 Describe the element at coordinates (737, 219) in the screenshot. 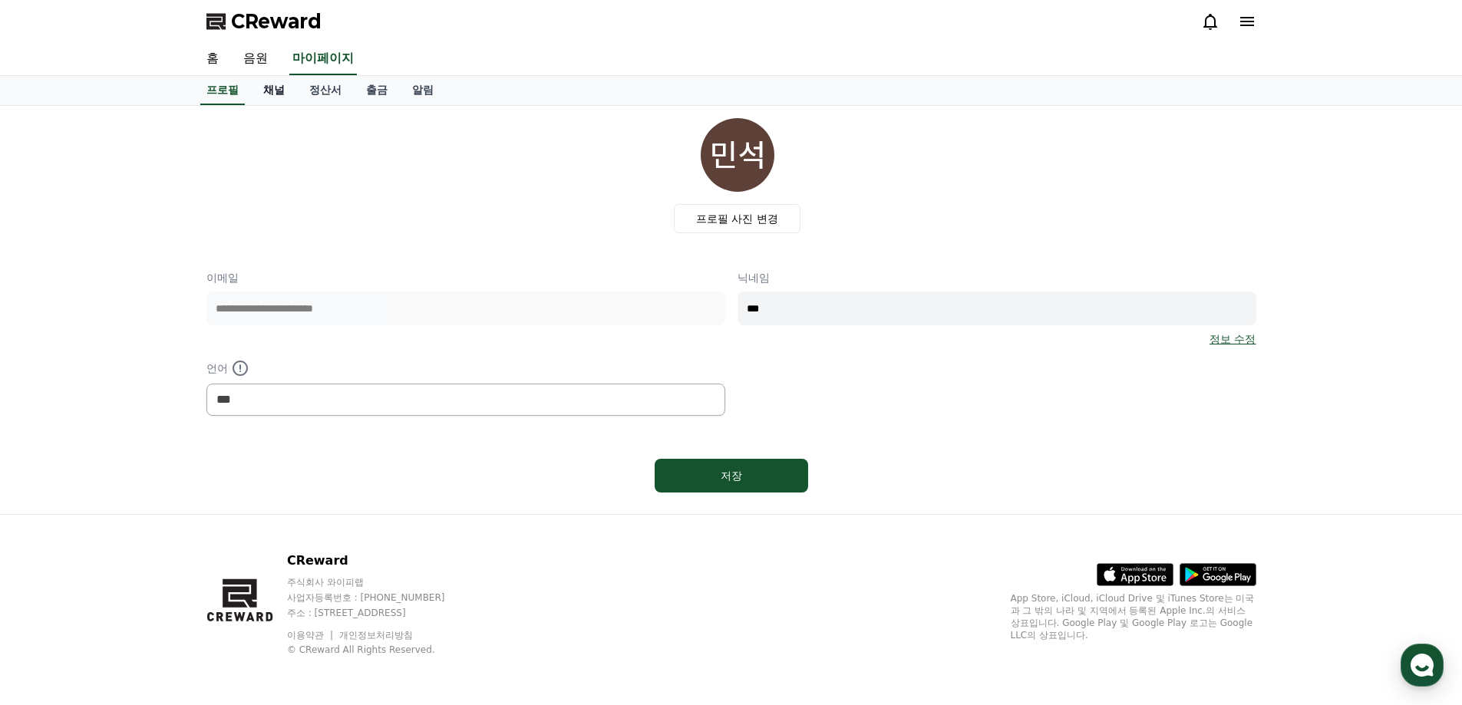

I see `label: 프로필 사진 변경` at that location.